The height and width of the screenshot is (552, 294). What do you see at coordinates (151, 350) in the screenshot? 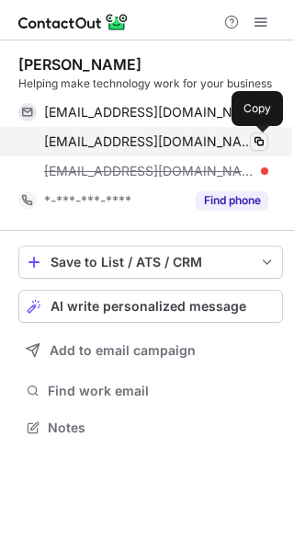
I see `button: Add to email campaign` at bounding box center [151, 350].